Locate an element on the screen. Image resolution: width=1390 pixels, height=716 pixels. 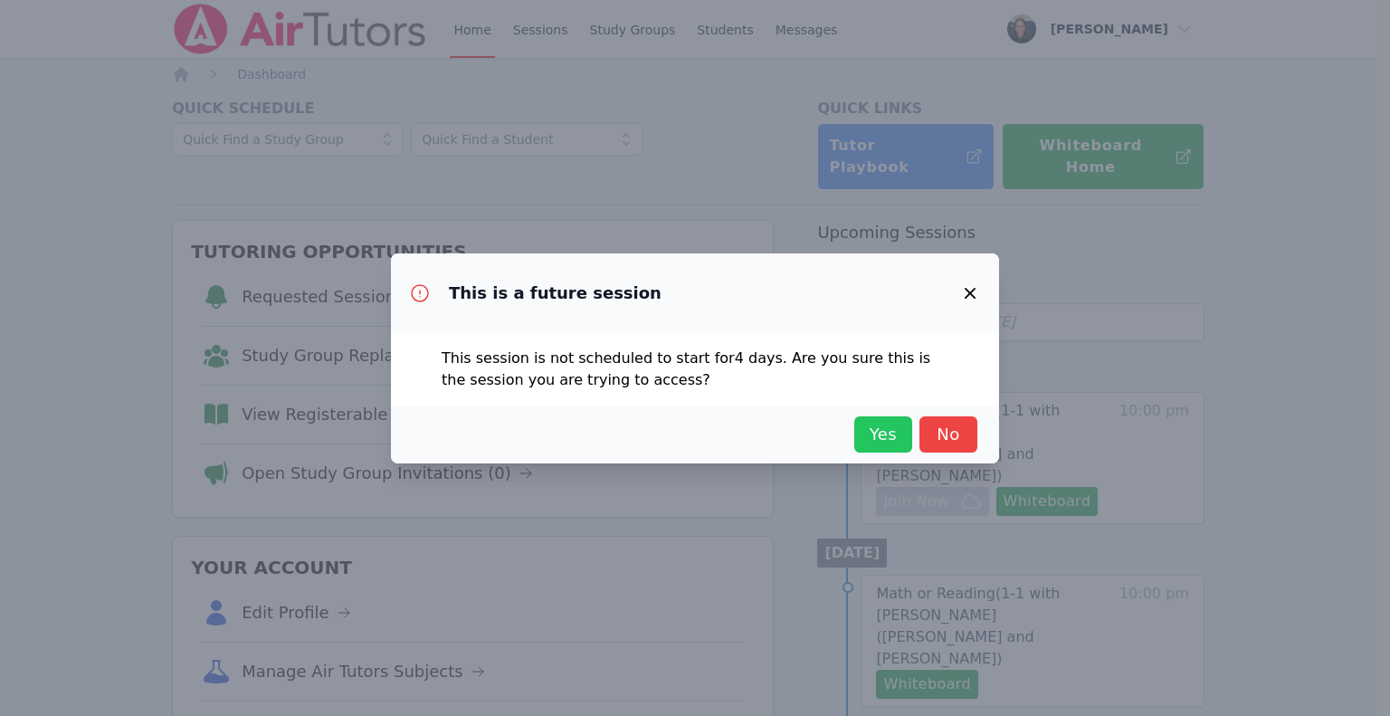
button: Yes is located at coordinates (883, 434).